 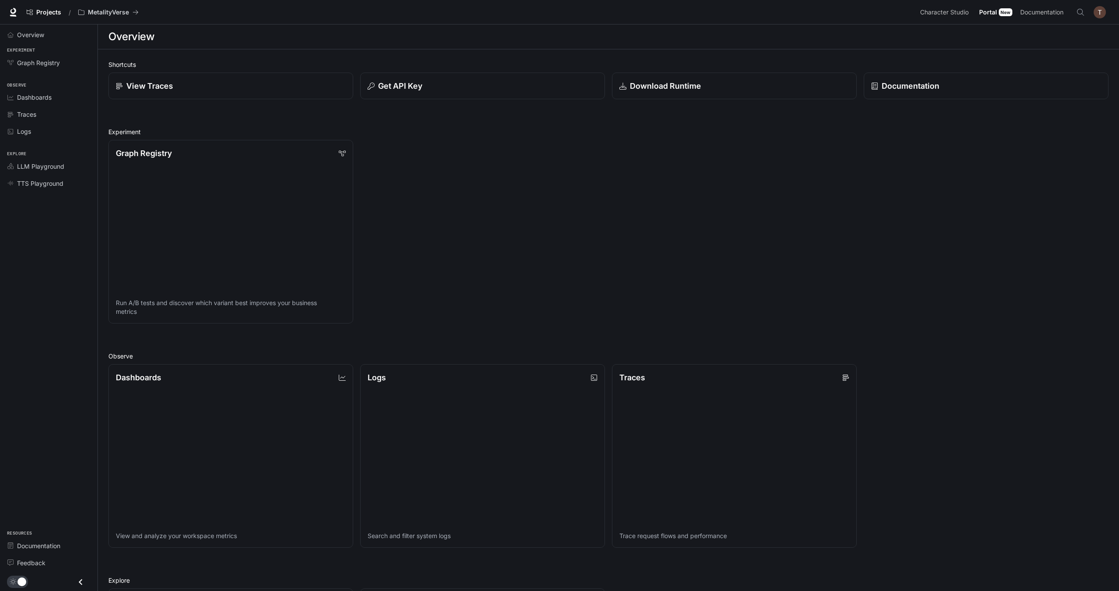 I want to click on p: View and analyze your workspace metrics, so click(x=231, y=536).